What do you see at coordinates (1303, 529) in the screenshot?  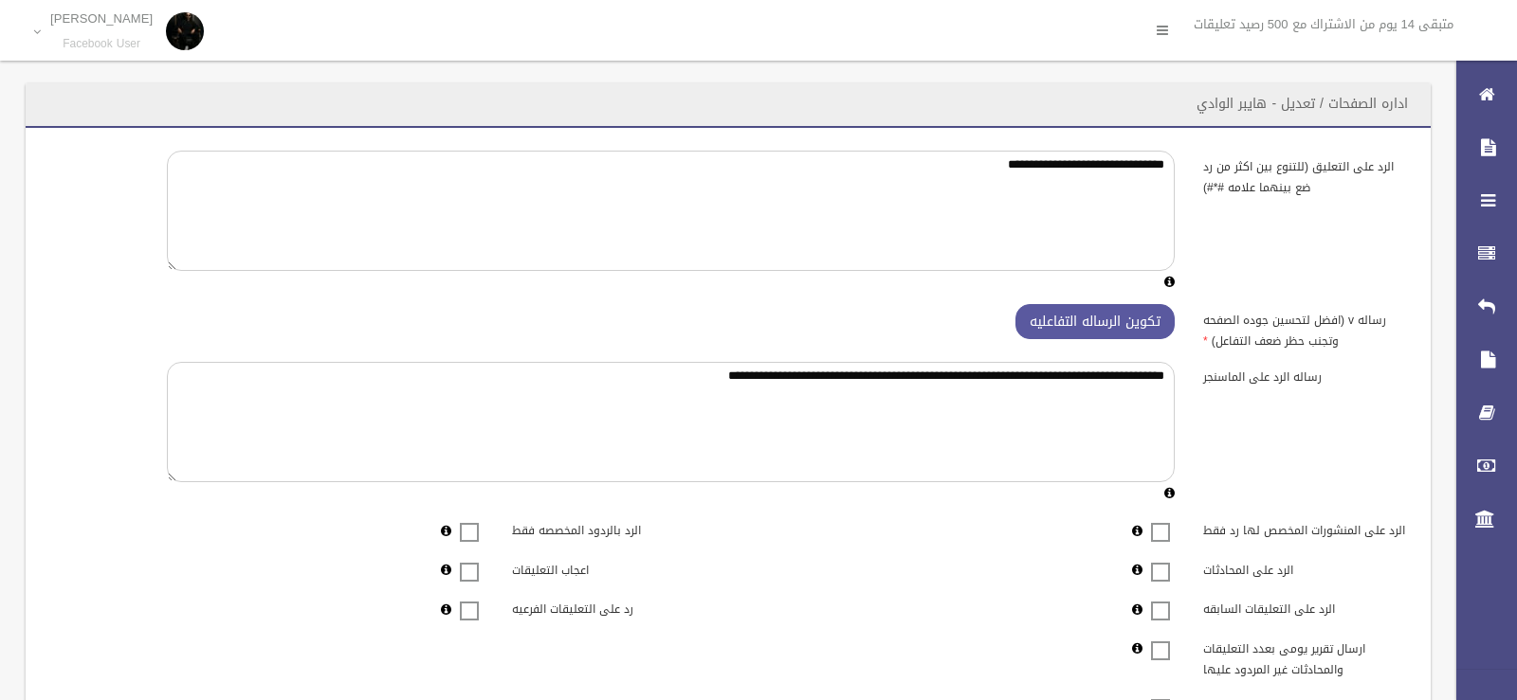 I see `label: الرد على المنشورات المخصص لها رد فقط` at bounding box center [1303, 529].